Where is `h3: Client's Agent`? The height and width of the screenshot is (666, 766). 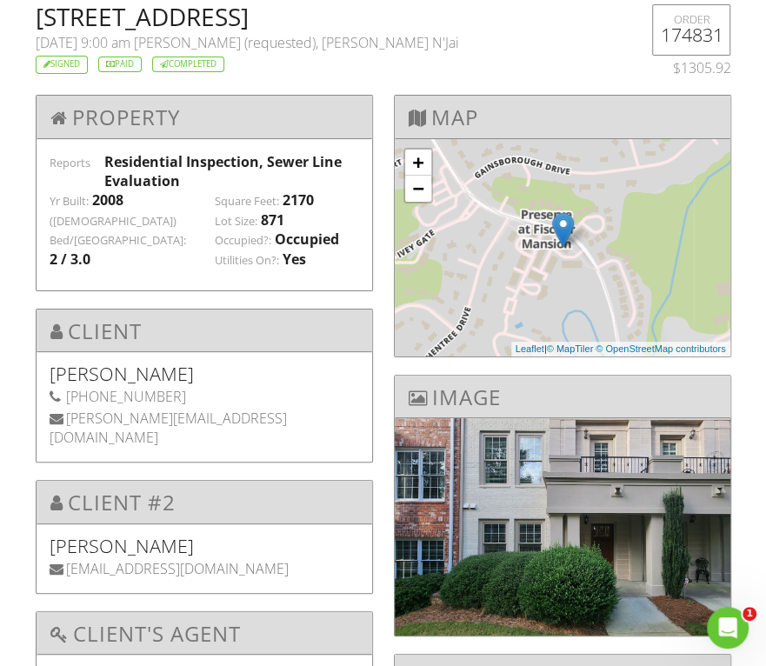 h3: Client's Agent is located at coordinates (204, 633).